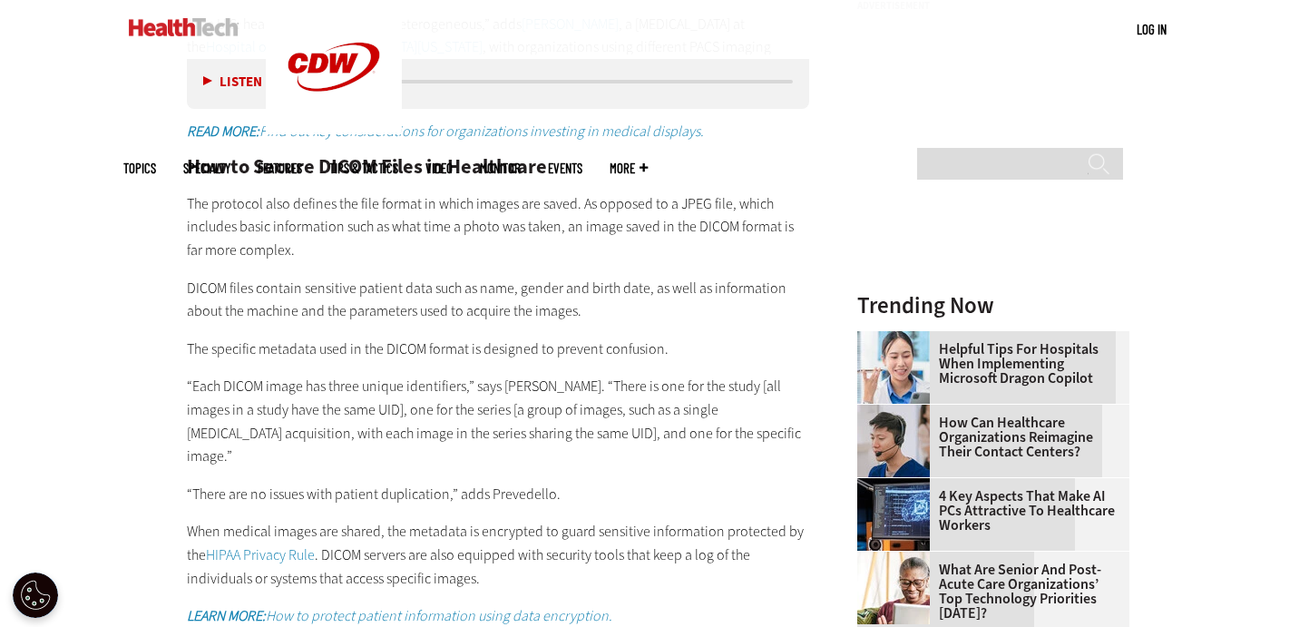  Describe the element at coordinates (893, 367) in the screenshot. I see `img: Doctor using phone to dictate to tablet` at that location.